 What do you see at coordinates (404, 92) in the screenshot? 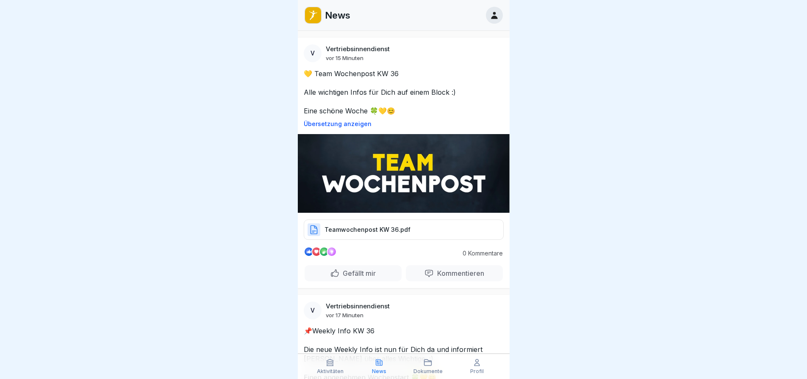
I see `p: 💛 Team Wochenpost KW 36 Alle wichtigen Infos für Dich auf einem Block :) Eine schöne Woche 🍀💛😊` at bounding box center [404, 92].